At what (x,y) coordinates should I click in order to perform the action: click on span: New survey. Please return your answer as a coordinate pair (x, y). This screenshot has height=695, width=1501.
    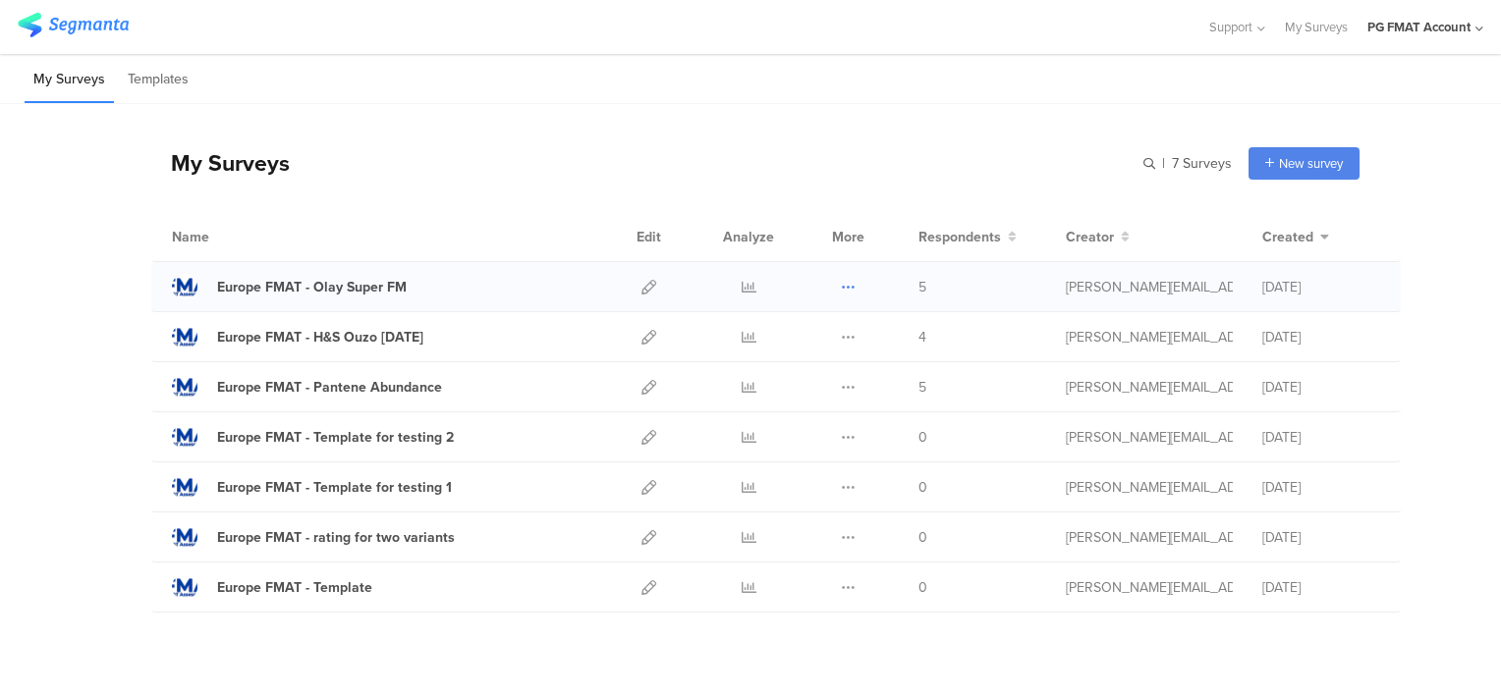
    Looking at the image, I should click on (1310, 163).